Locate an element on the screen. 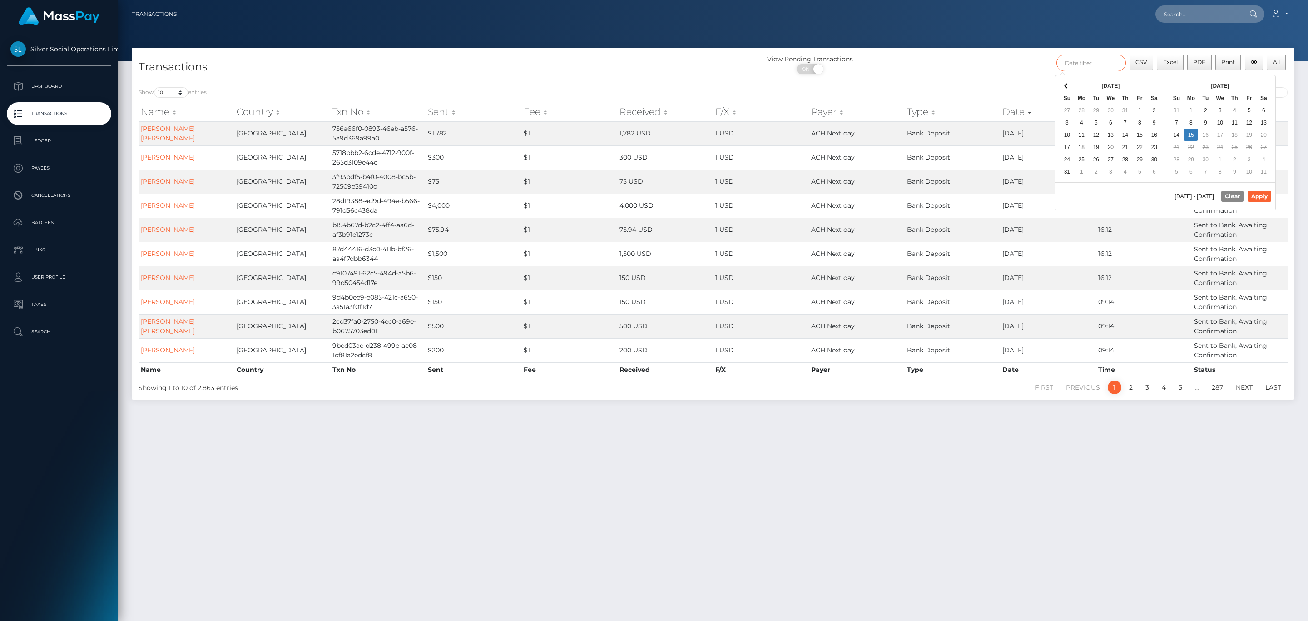 This screenshot has width=1308, height=621. button: Excel is located at coordinates (1170, 62).